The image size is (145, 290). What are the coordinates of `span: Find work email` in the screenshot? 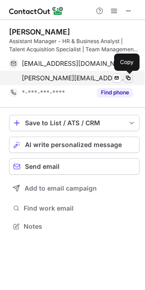 It's located at (79, 208).